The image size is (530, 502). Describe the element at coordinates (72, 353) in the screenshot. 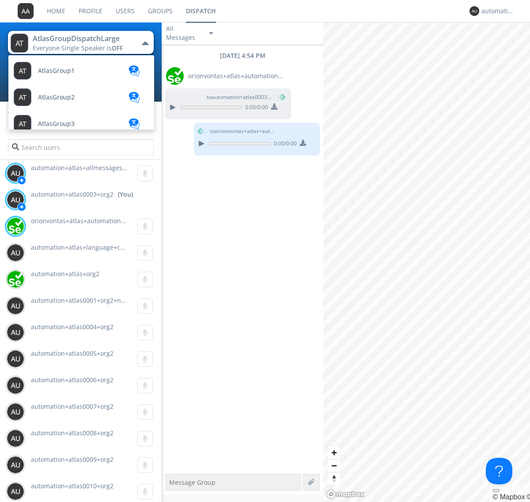

I see `span: automation+atlas0005+org2` at that location.